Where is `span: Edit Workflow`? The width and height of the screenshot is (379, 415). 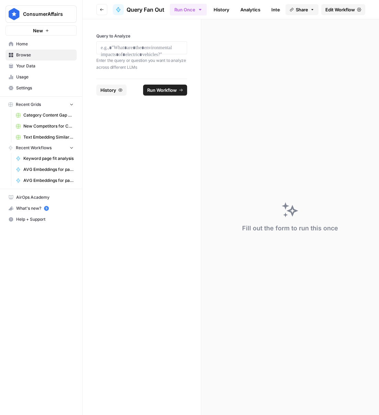
span: Edit Workflow is located at coordinates (340, 10).